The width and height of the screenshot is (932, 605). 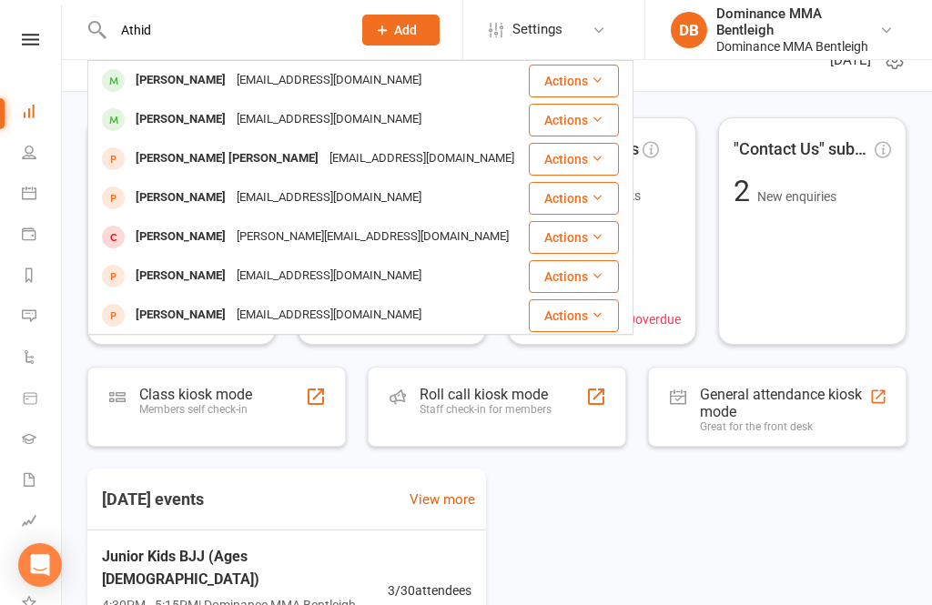 I want to click on div: Open Intercom Messenger, so click(x=40, y=565).